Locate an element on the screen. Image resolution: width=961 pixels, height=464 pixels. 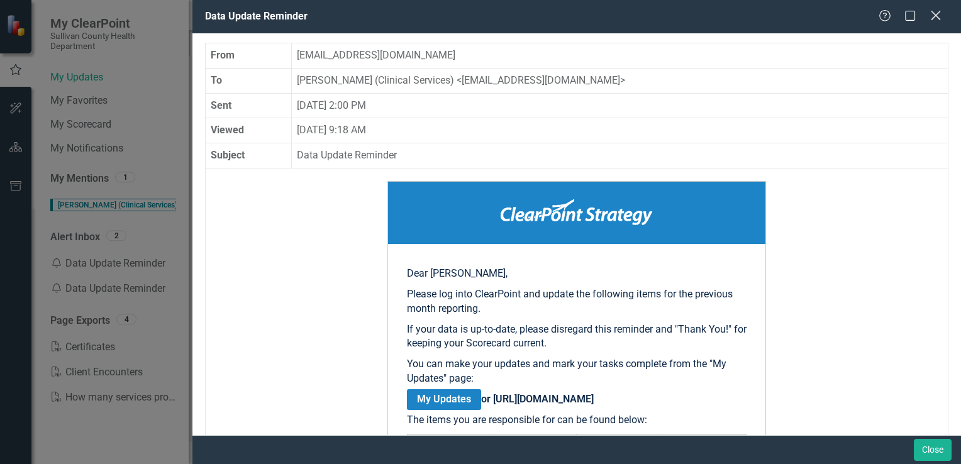
button: Close is located at coordinates (932, 450).